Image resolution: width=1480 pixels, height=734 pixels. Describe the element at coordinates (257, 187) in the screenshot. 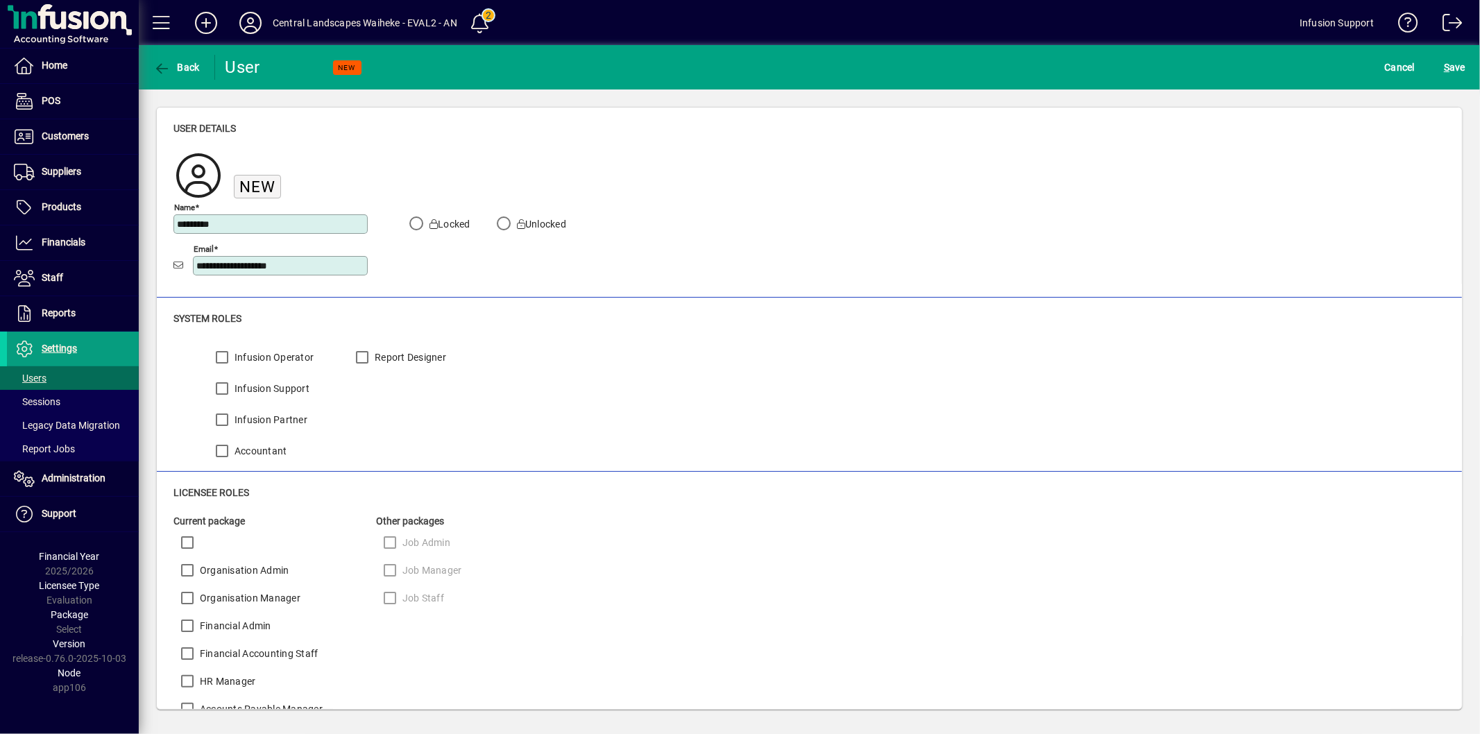

I see `span: New` at that location.